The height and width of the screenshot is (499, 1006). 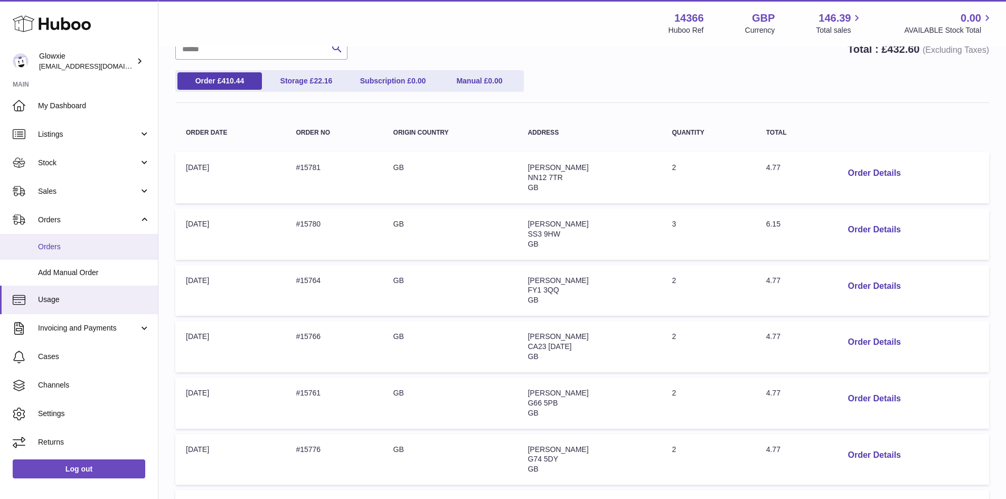 What do you see at coordinates (94, 442) in the screenshot?
I see `span: Returns` at bounding box center [94, 442].